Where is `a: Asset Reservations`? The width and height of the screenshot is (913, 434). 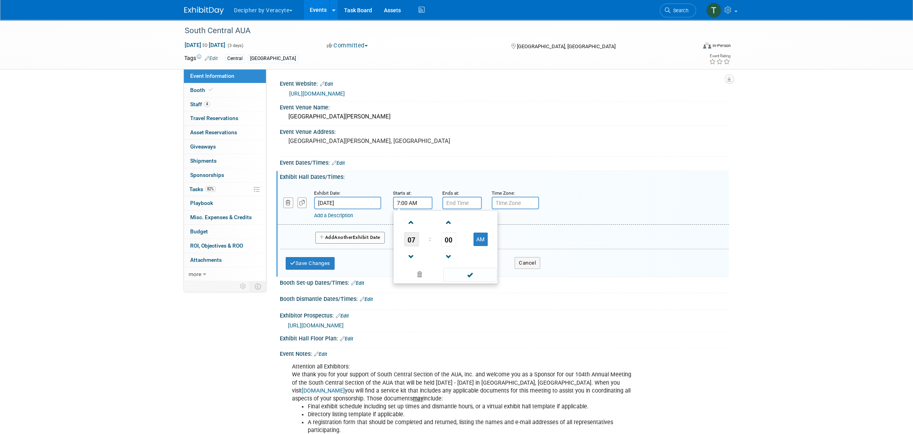 a: Asset Reservations is located at coordinates (225, 132).